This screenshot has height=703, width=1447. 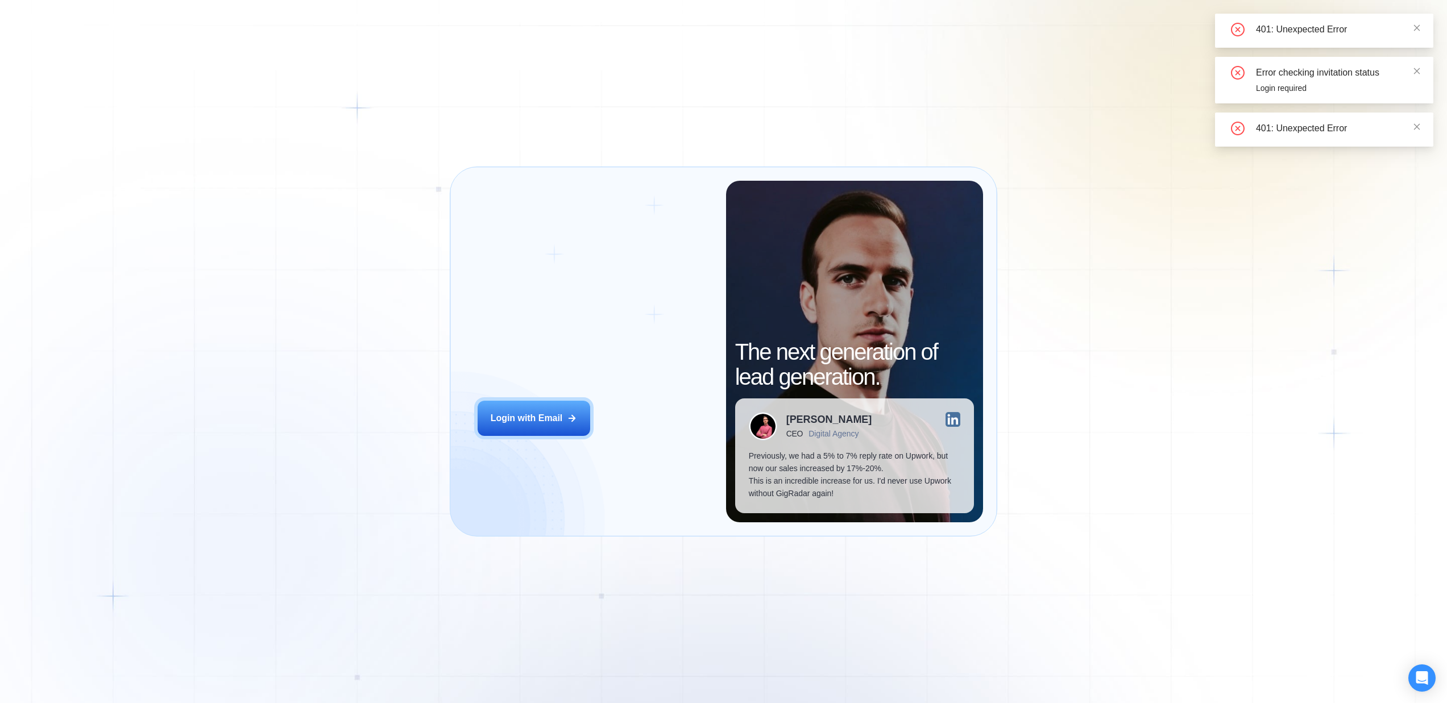 What do you see at coordinates (1337, 88) in the screenshot?
I see `div: Login required` at bounding box center [1337, 88].